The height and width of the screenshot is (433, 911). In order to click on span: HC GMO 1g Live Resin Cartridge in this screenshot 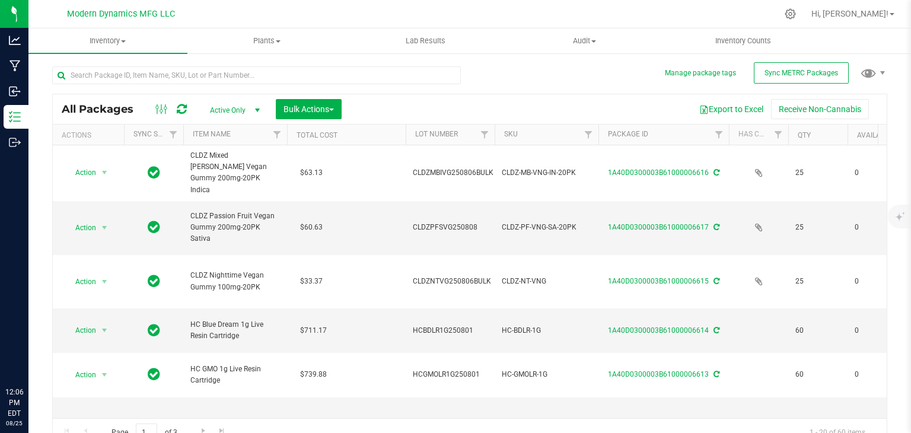, I will do `click(235, 375)`.